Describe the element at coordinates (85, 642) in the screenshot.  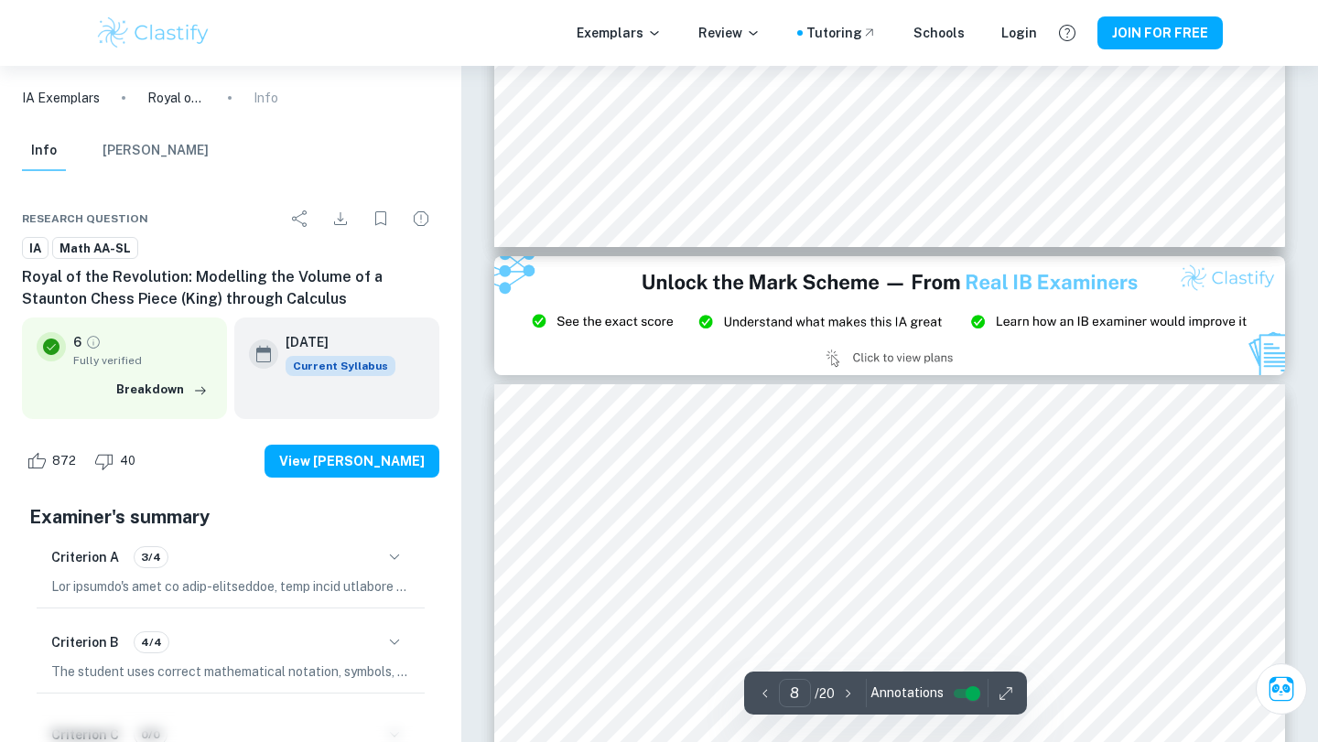
I see `h6: Criterion B` at that location.